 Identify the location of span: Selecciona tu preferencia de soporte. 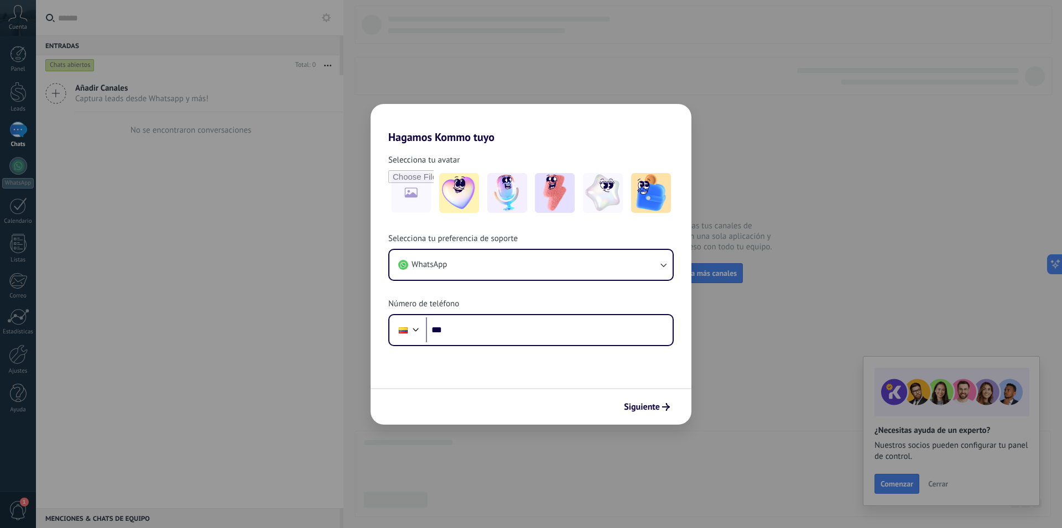
(453, 239).